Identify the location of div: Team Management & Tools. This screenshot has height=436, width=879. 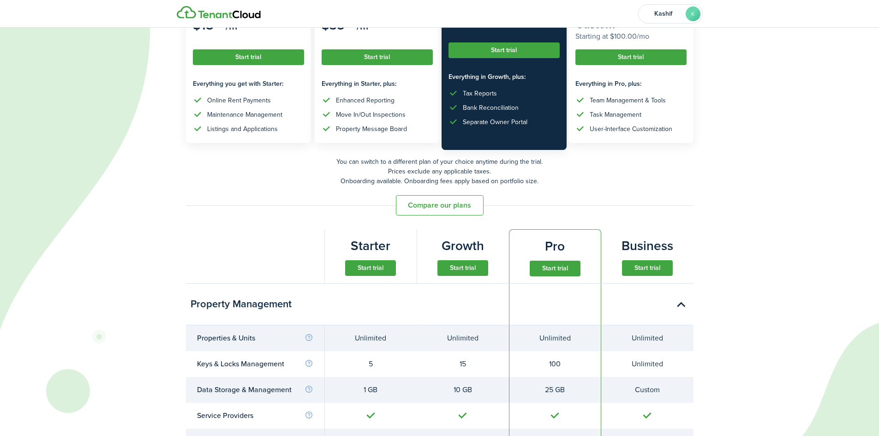
(628, 100).